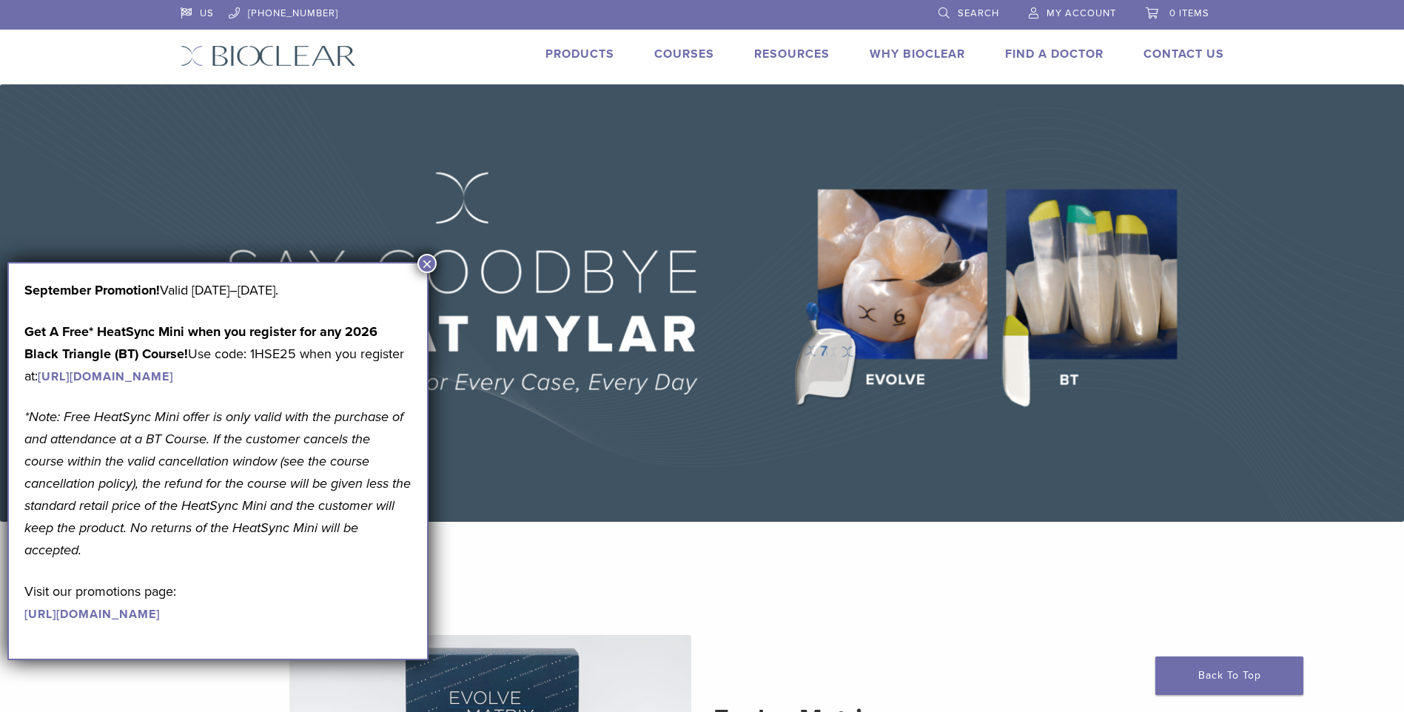  I want to click on img: Bioclear, so click(268, 56).